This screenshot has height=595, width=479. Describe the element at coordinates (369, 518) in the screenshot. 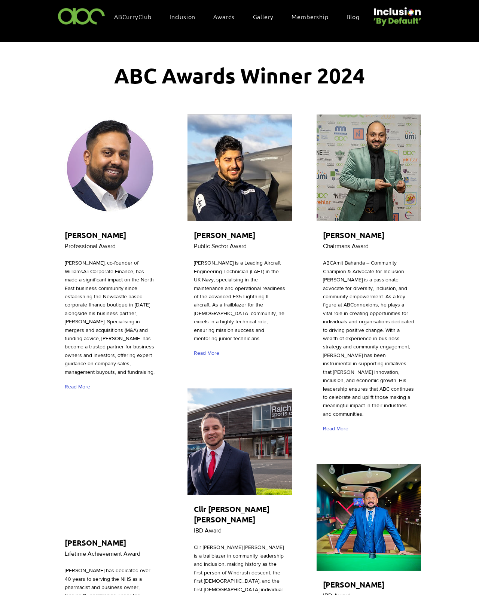

I see `img: Dr Sreejith Raveendran` at that location.